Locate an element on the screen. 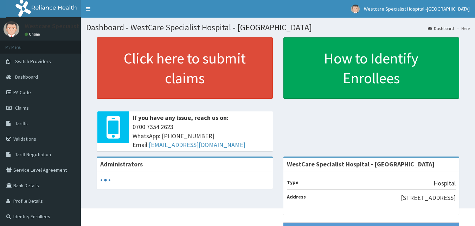 The width and height of the screenshot is (475, 226). b: If you have any issue, reach us on: is located at coordinates (181, 117).